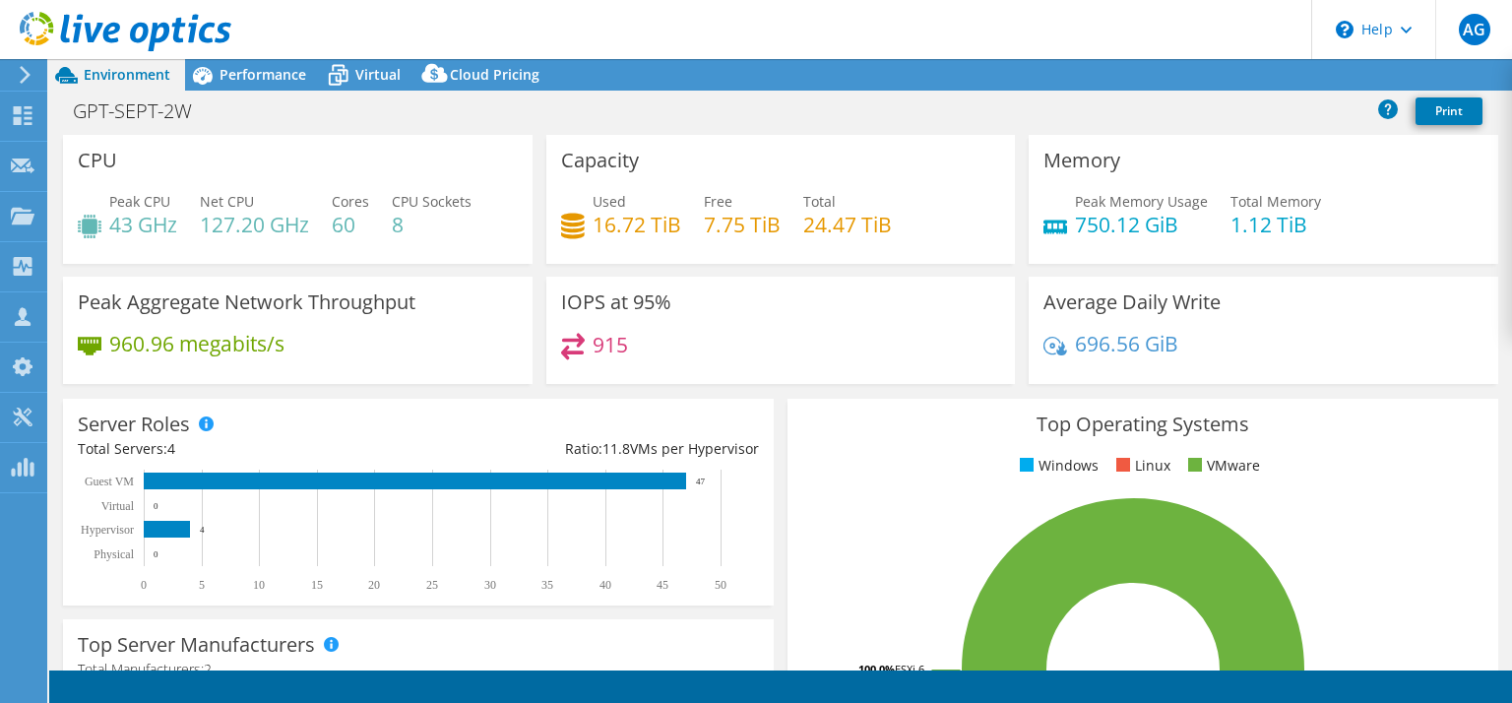 The height and width of the screenshot is (703, 1512). Describe the element at coordinates (350, 201) in the screenshot. I see `span: Cores` at that location.